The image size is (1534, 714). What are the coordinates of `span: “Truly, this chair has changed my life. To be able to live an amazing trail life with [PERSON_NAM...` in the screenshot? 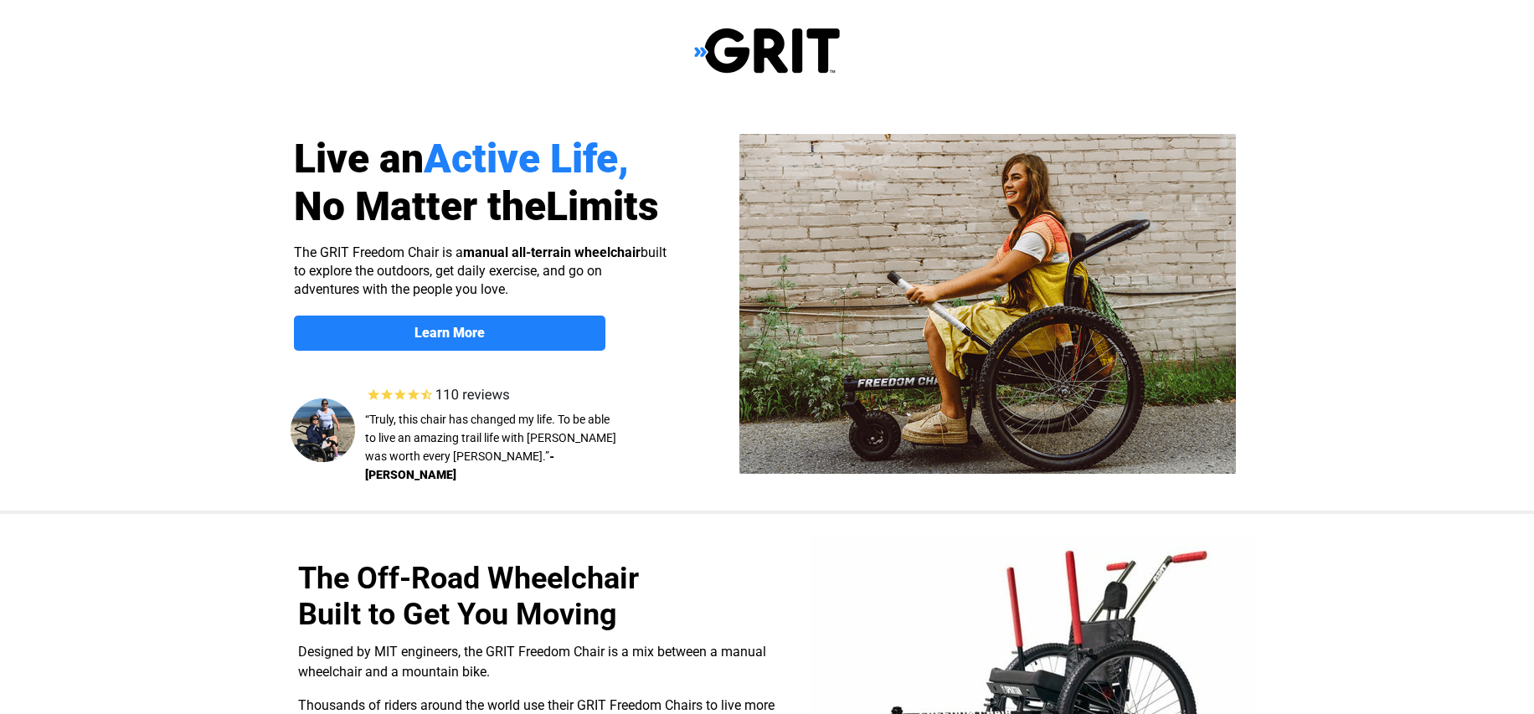 It's located at (491, 438).